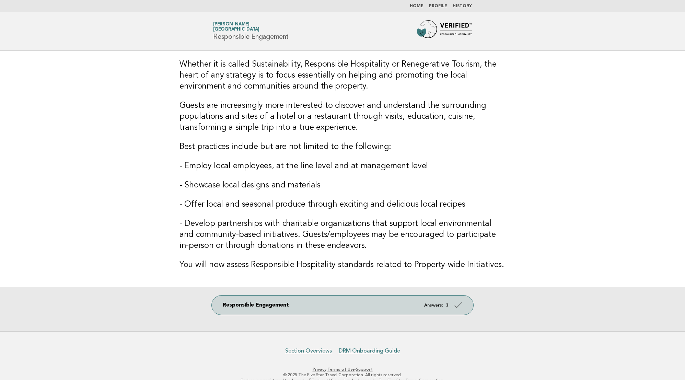  Describe the element at coordinates (342, 147) in the screenshot. I see `h3: Best practices include but are not limited to the following:` at that location.